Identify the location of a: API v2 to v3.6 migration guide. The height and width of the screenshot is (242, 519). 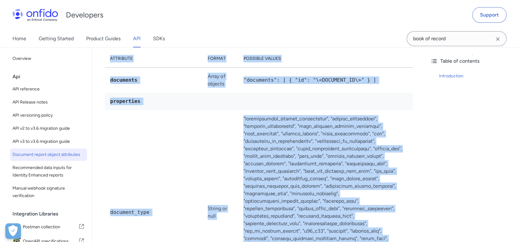
(48, 129).